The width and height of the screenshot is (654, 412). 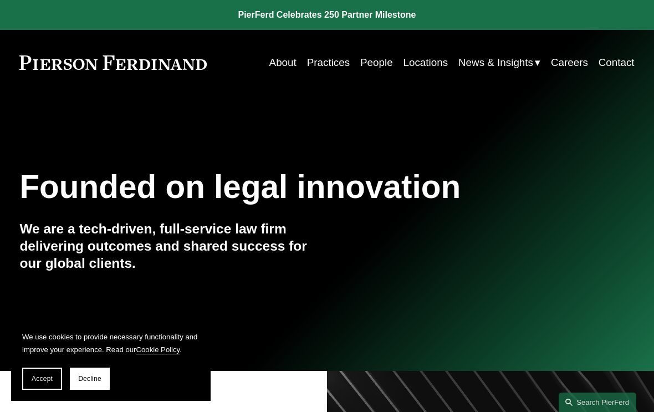 I want to click on a: Locations, so click(x=426, y=63).